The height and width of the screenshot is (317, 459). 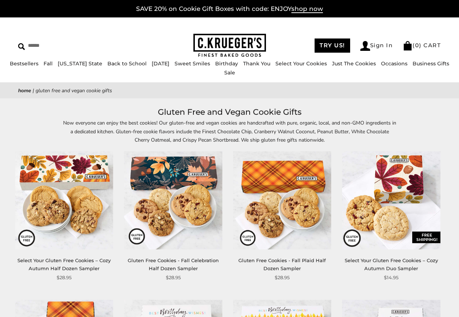 What do you see at coordinates (226, 64) in the screenshot?
I see `a: Birthday` at bounding box center [226, 64].